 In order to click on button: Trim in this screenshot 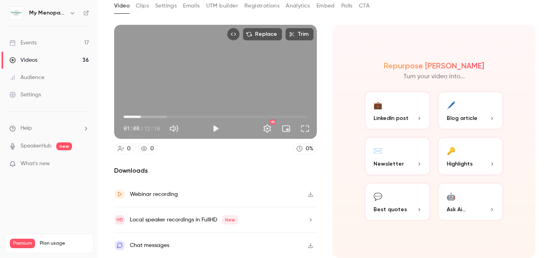, I will do `click(299, 34)`.